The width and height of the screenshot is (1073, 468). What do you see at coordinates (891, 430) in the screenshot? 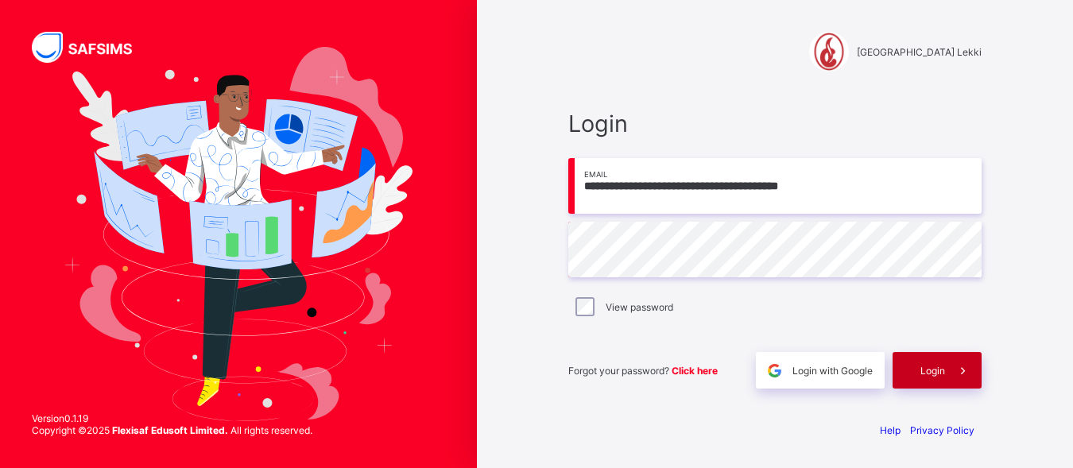
I see `a: Help` at bounding box center [891, 430].